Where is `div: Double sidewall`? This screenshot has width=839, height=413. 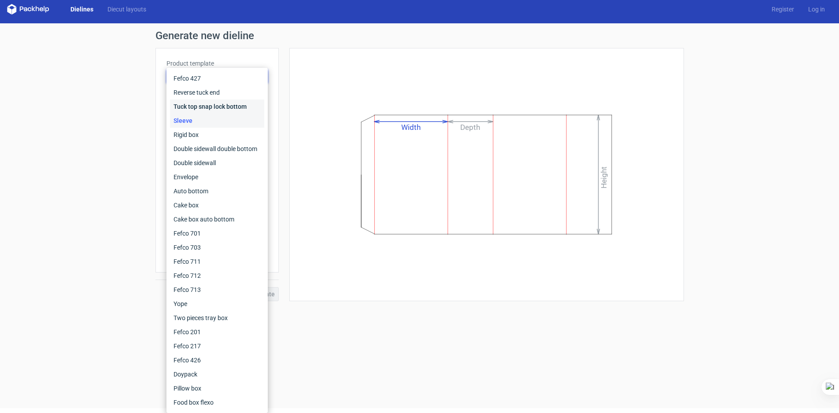
div: Double sidewall is located at coordinates (217, 163).